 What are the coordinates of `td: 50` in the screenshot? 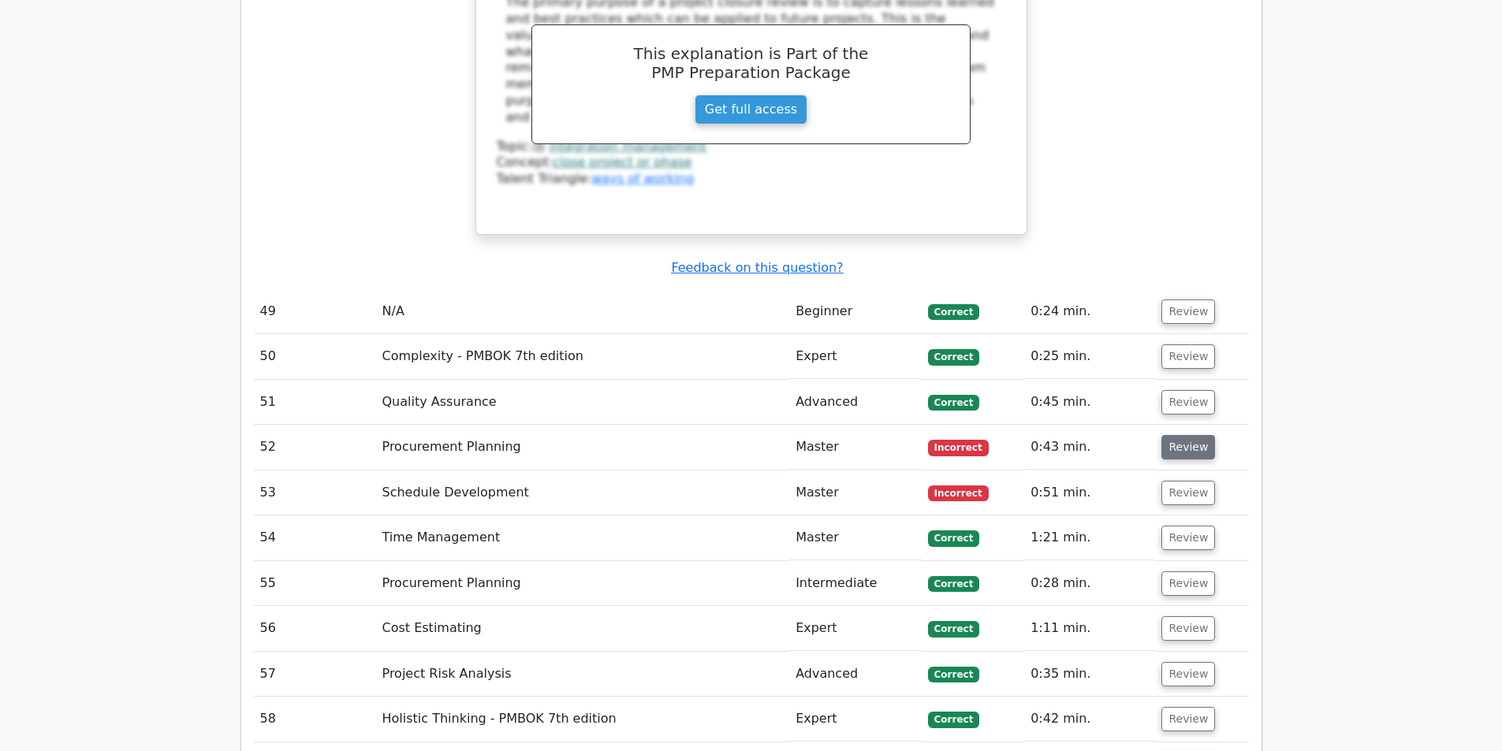 It's located at (315, 356).